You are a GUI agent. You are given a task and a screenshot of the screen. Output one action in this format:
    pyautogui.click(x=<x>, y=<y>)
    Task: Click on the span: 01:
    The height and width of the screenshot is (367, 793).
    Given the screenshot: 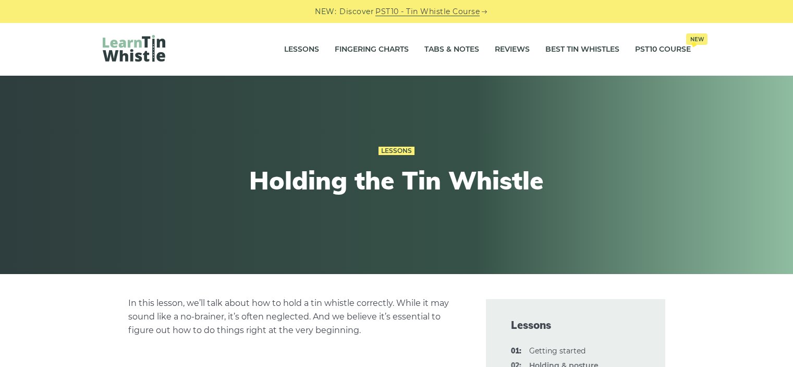 What is the action you would take?
    pyautogui.click(x=516, y=351)
    